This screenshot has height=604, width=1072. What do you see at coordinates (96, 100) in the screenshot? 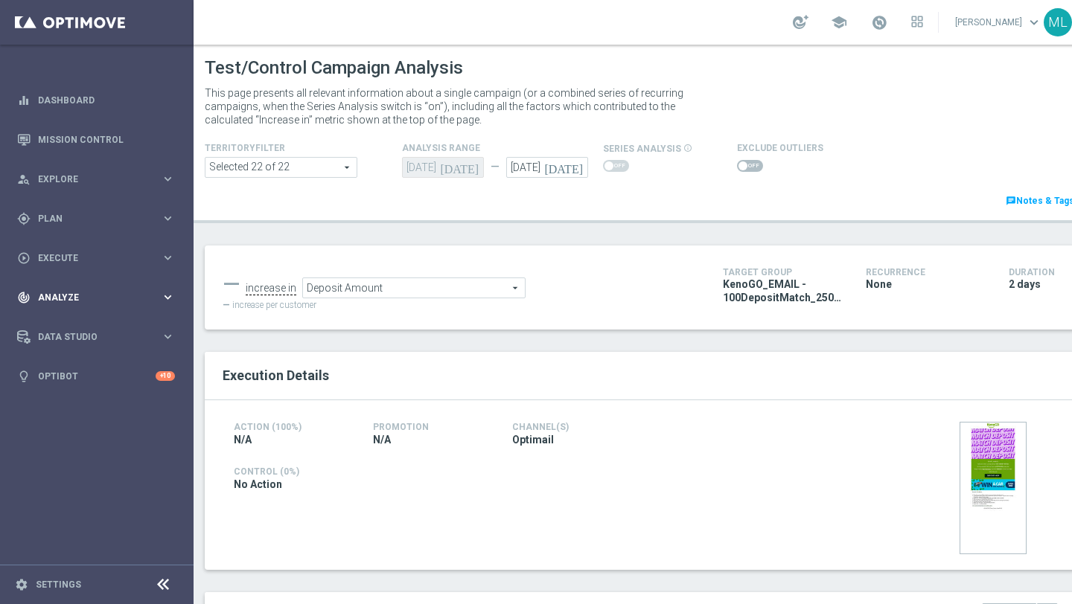
I see `button: equalizer Dashboard` at bounding box center [96, 100].